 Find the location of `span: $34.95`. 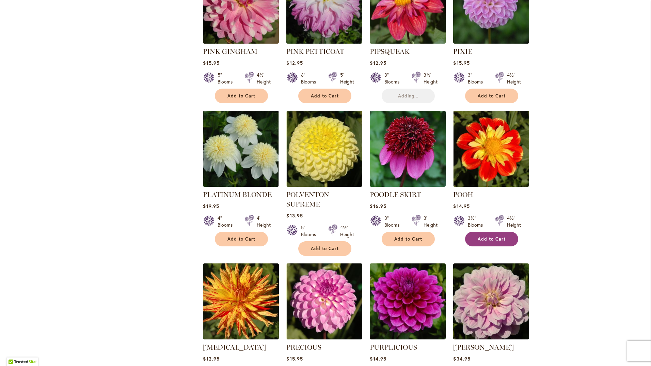

span: $34.95 is located at coordinates (462, 358).